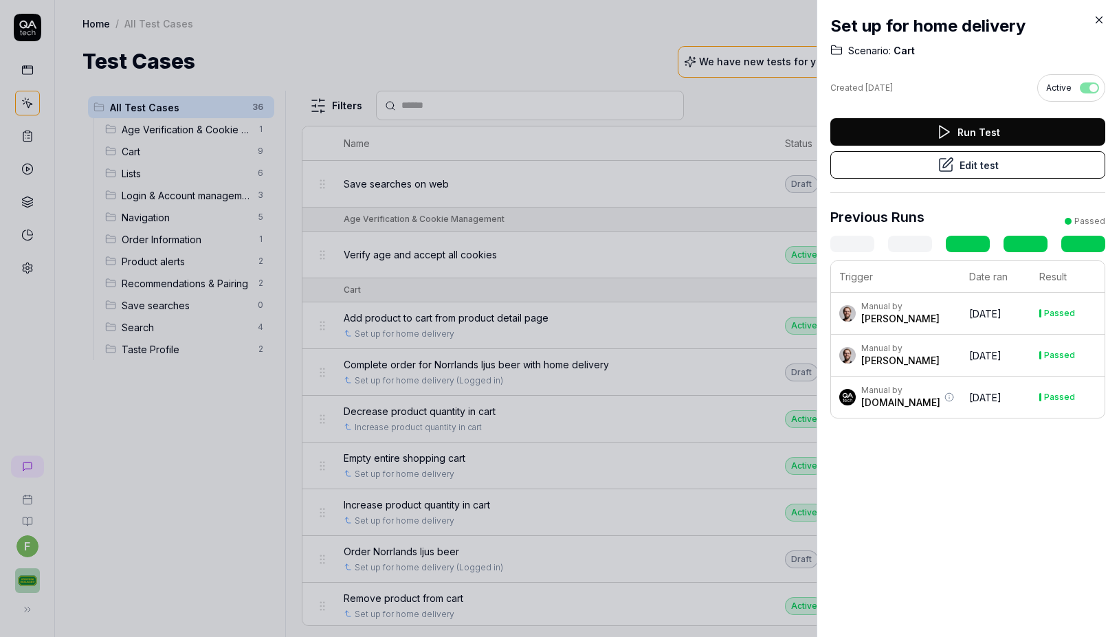 This screenshot has width=1119, height=637. What do you see at coordinates (1059, 88) in the screenshot?
I see `span: Active` at bounding box center [1059, 88].